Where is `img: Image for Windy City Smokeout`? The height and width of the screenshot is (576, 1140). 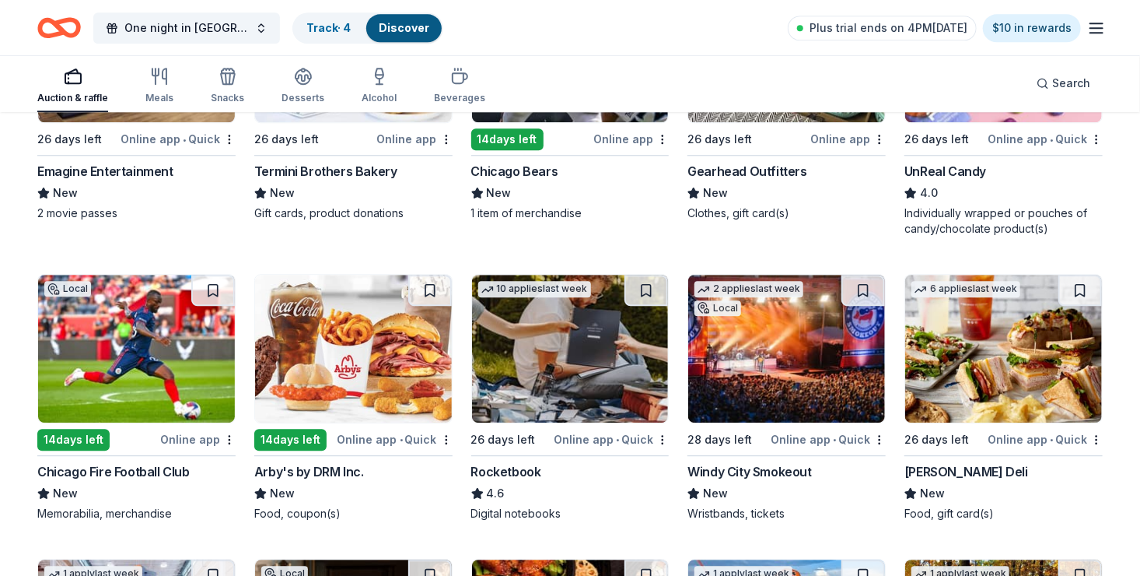 img: Image for Windy City Smokeout is located at coordinates (786, 348).